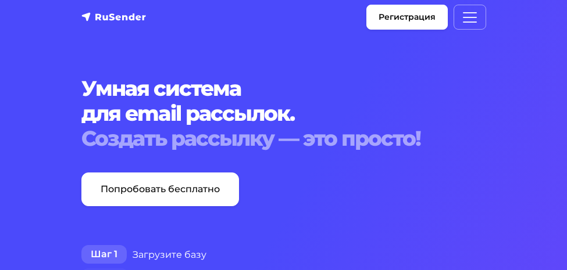 This screenshot has height=270, width=567. What do you see at coordinates (284, 114) in the screenshot?
I see `h1: Умная система для email рассылок.` at bounding box center [284, 114].